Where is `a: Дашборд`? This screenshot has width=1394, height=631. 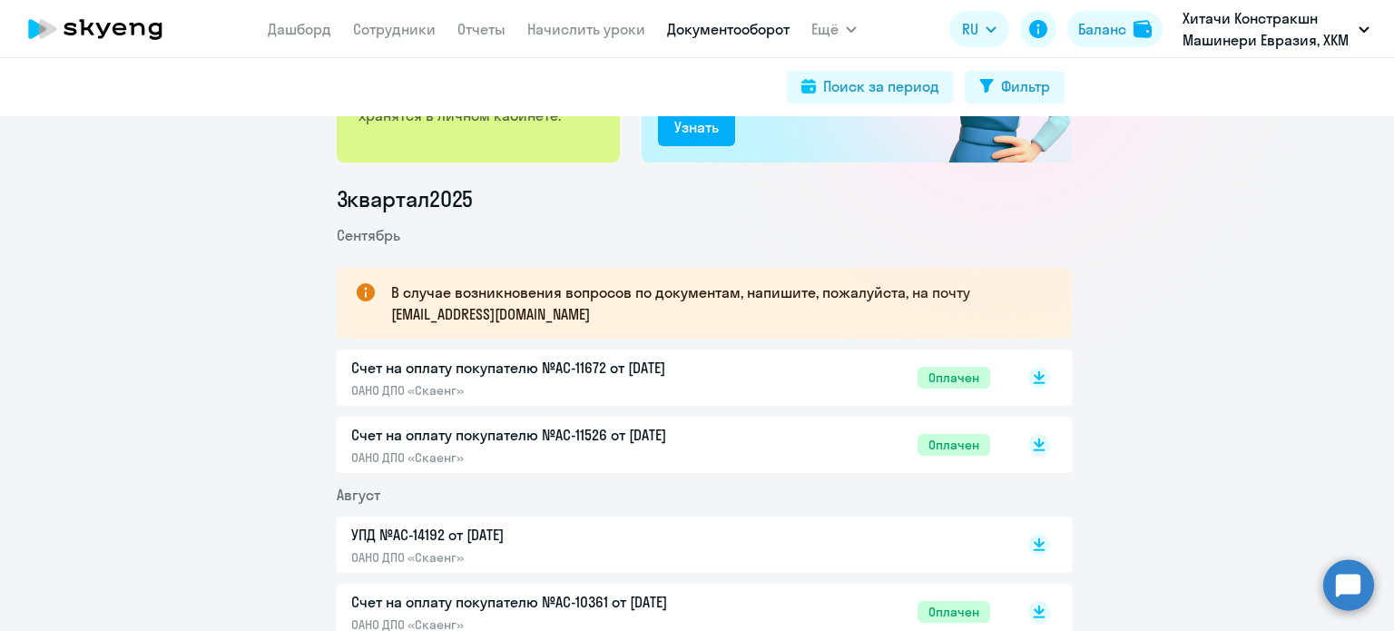 a: Дашборд is located at coordinates (300, 29).